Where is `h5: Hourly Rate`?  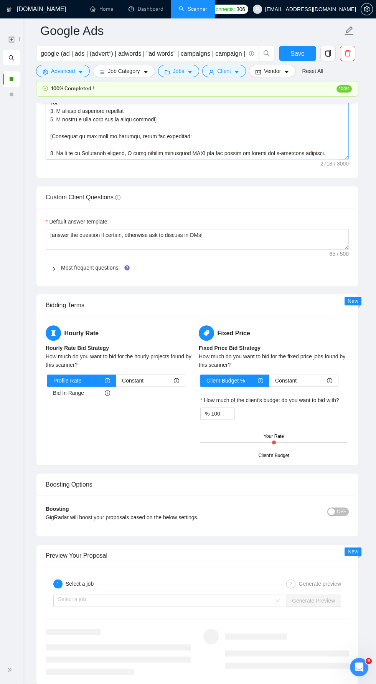
h5: Hourly Rate is located at coordinates (121, 333).